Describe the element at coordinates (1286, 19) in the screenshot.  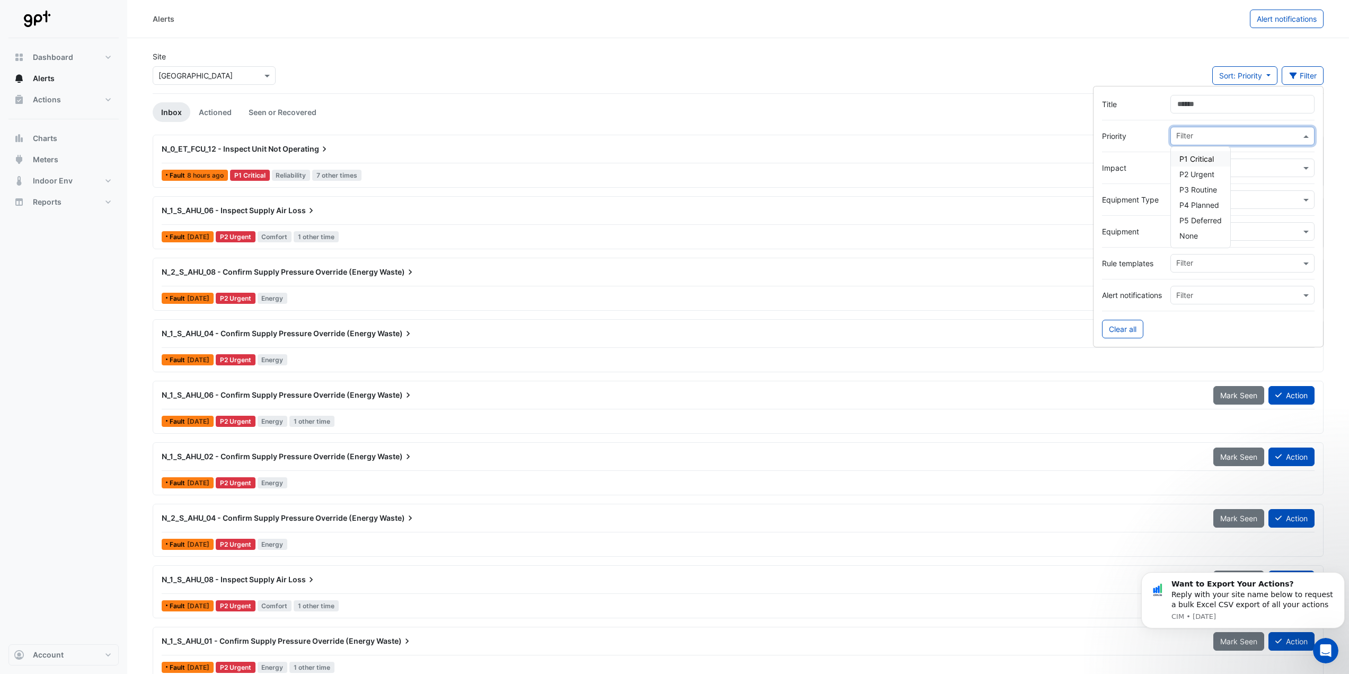
I see `span: Alert notifications` at that location.